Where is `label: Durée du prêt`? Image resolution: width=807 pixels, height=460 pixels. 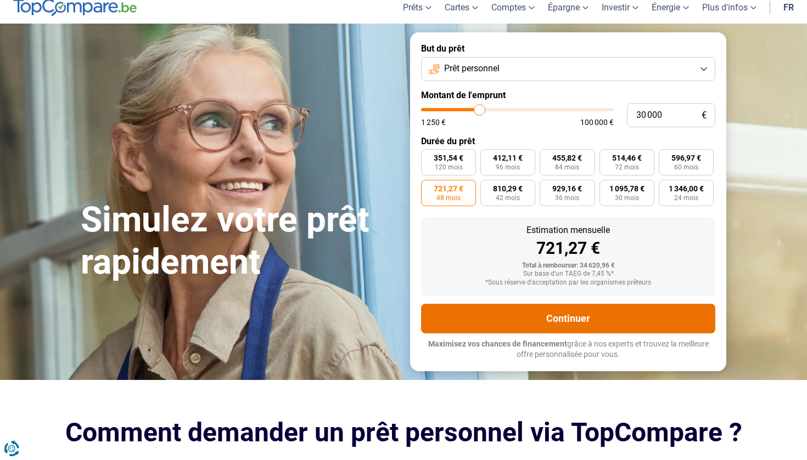
label: Durée du prêt is located at coordinates (568, 141).